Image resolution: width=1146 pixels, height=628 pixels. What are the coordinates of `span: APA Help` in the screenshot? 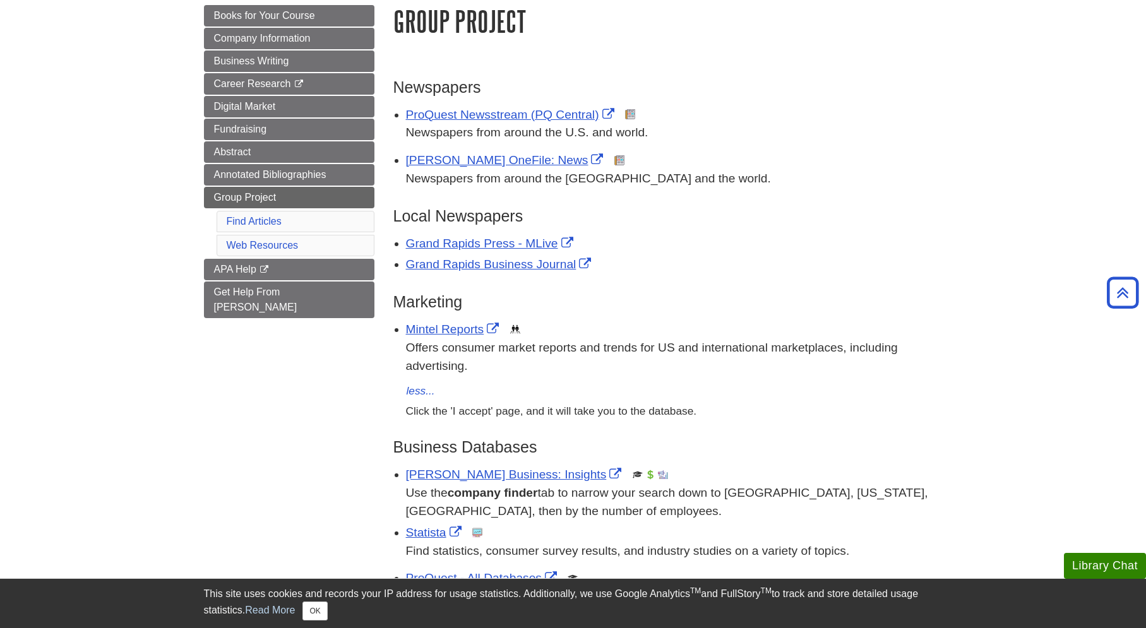 It's located at (235, 269).